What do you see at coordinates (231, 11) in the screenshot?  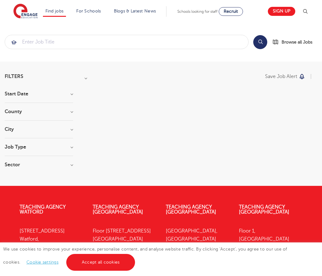 I see `a: Recruit` at bounding box center [231, 11].